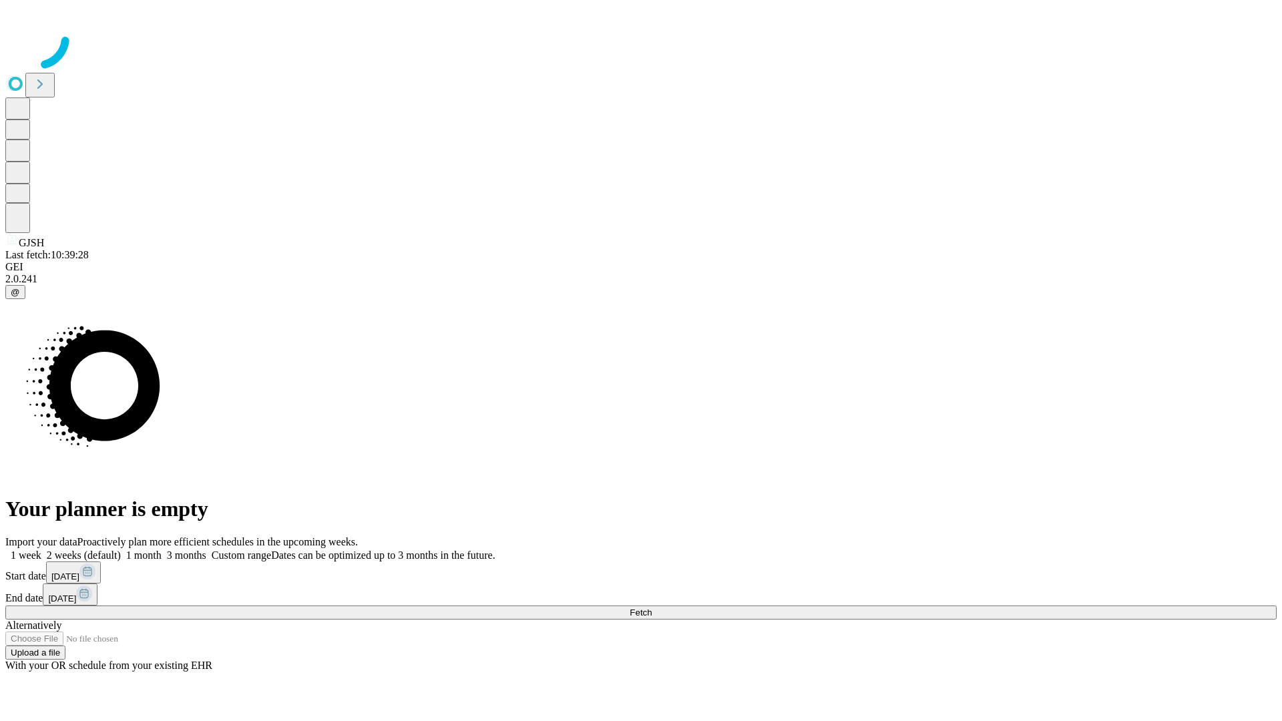 The width and height of the screenshot is (1282, 721). I want to click on span: Import your data, so click(41, 541).